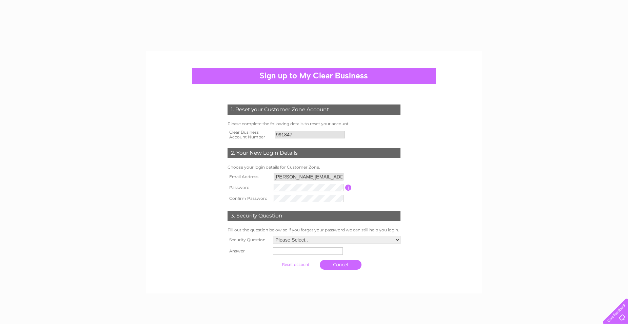  I want to click on th: Answer, so click(248, 251).